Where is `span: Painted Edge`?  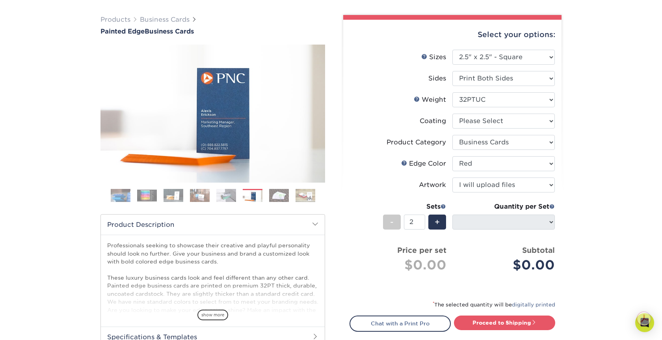
span: Painted Edge is located at coordinates (123, 31).